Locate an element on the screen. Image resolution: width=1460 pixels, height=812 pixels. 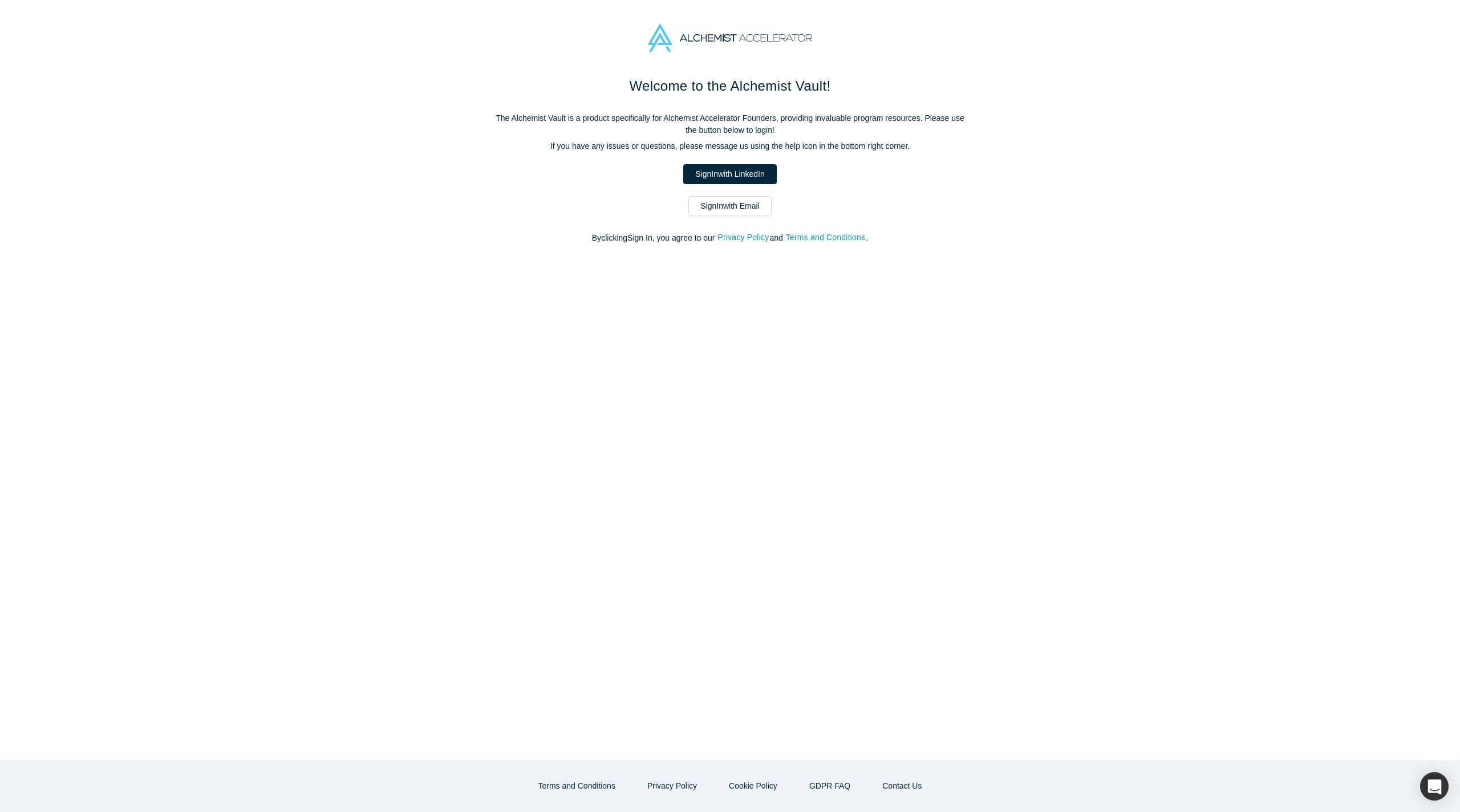
p: If you have any issues or questions, please message us using the help icon in the bottom right co... is located at coordinates (730, 146).